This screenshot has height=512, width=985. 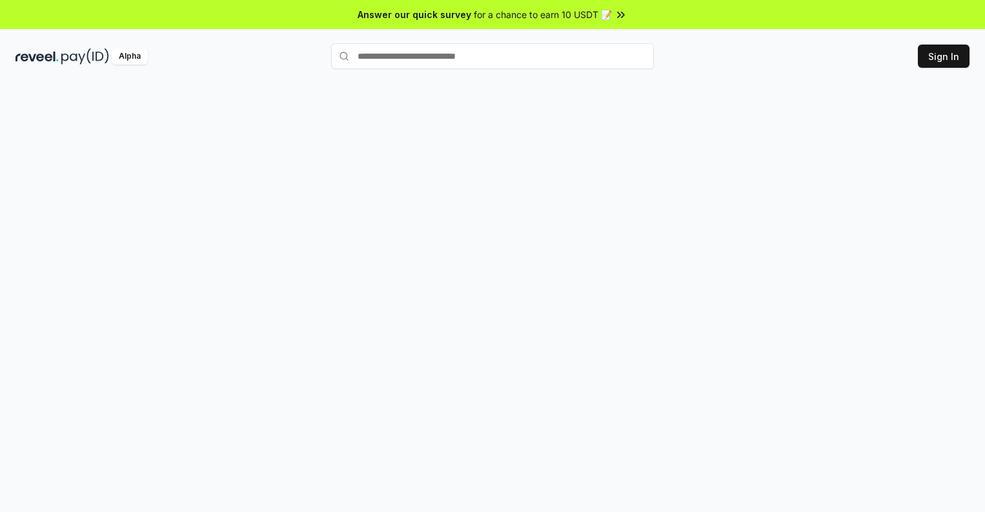 I want to click on div: Alpha, so click(x=130, y=56).